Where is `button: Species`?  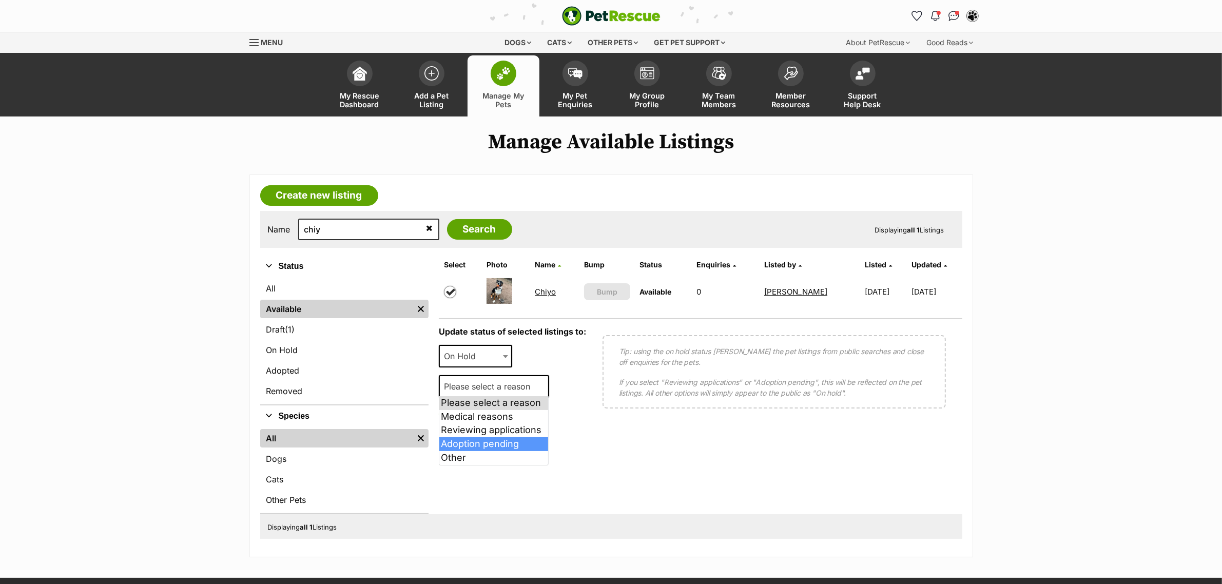 button: Species is located at coordinates (345, 416).